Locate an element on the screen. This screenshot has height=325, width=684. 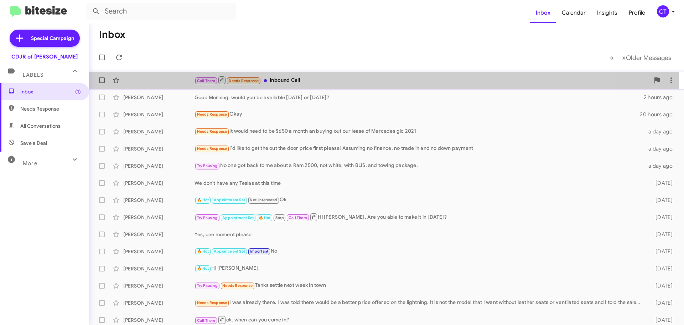
span: Insights is located at coordinates (607, 13).